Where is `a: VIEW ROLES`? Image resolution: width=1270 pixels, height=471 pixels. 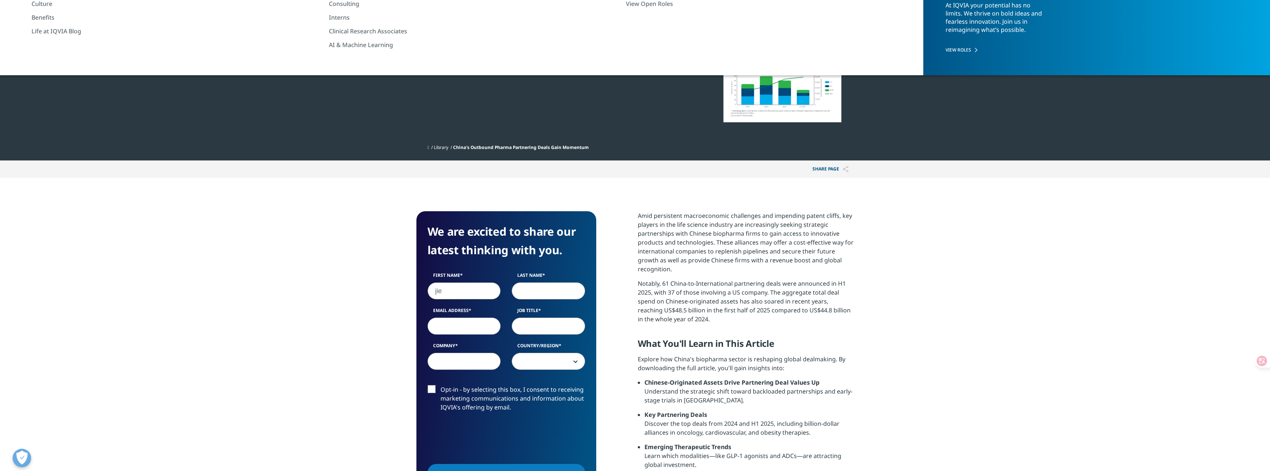 a: VIEW ROLES is located at coordinates (1086, 50).